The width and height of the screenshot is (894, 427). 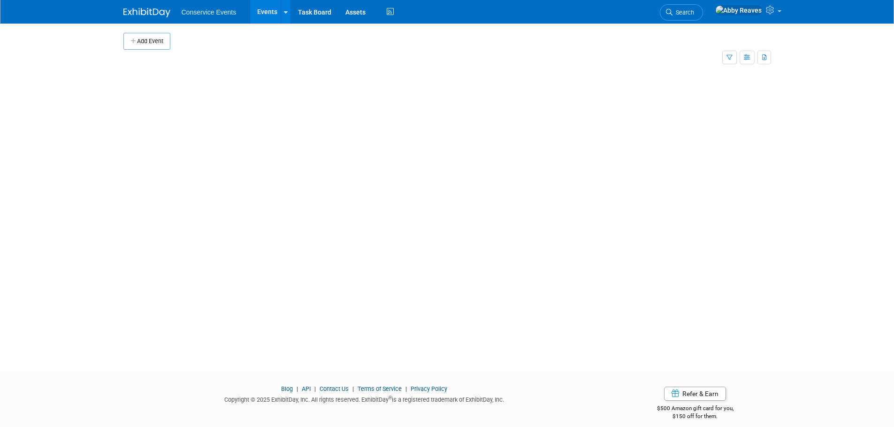 I want to click on a: Contact Us, so click(x=334, y=389).